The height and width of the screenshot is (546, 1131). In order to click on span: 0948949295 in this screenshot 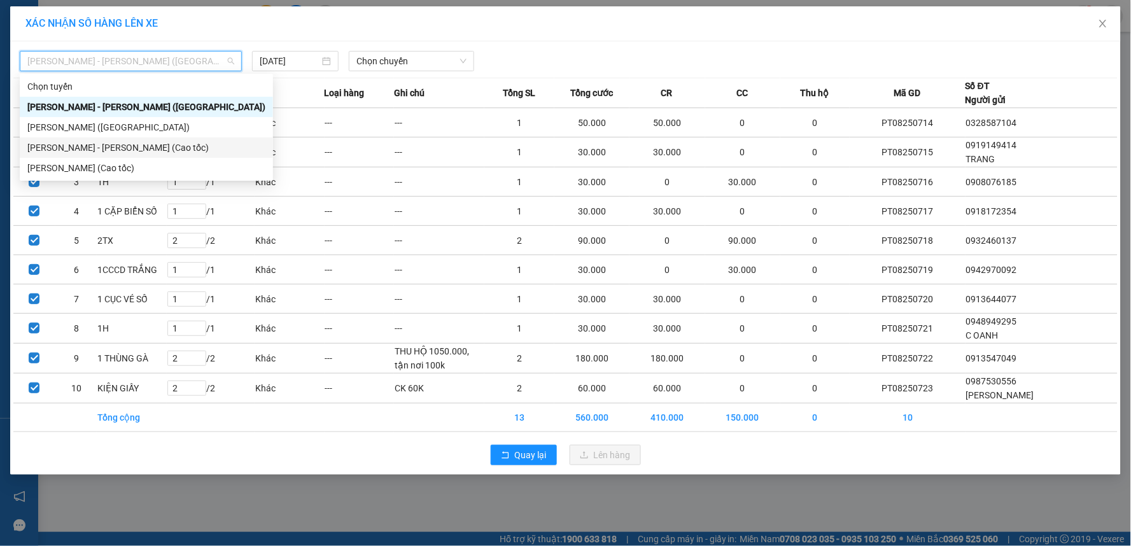, I will do `click(992, 321)`.